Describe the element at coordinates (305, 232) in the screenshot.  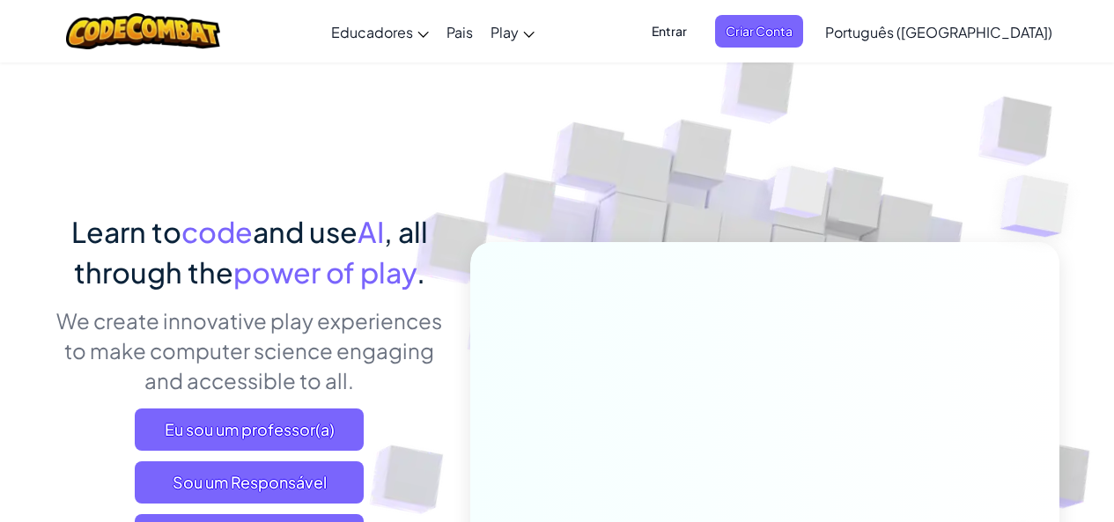
I see `span: and use` at that location.